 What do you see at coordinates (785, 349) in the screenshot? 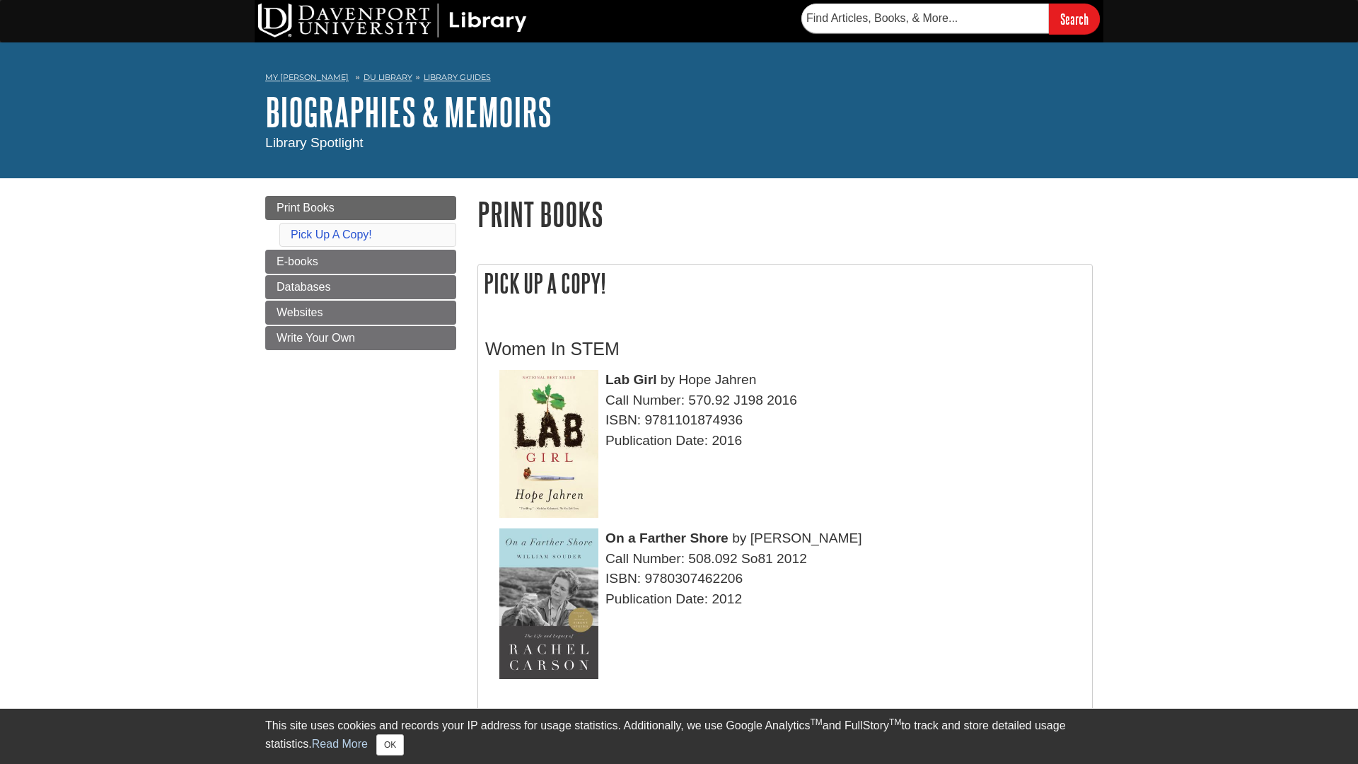
I see `h3: Women In STEM` at bounding box center [785, 349].